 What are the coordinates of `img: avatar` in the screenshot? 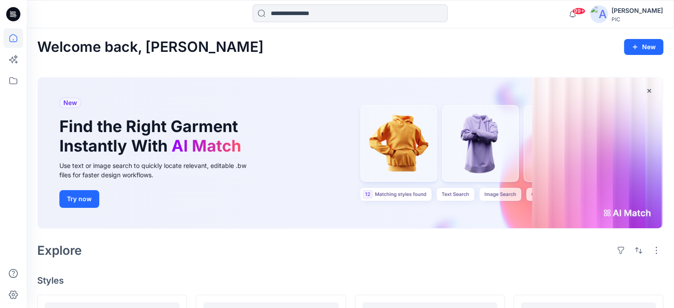 It's located at (599, 14).